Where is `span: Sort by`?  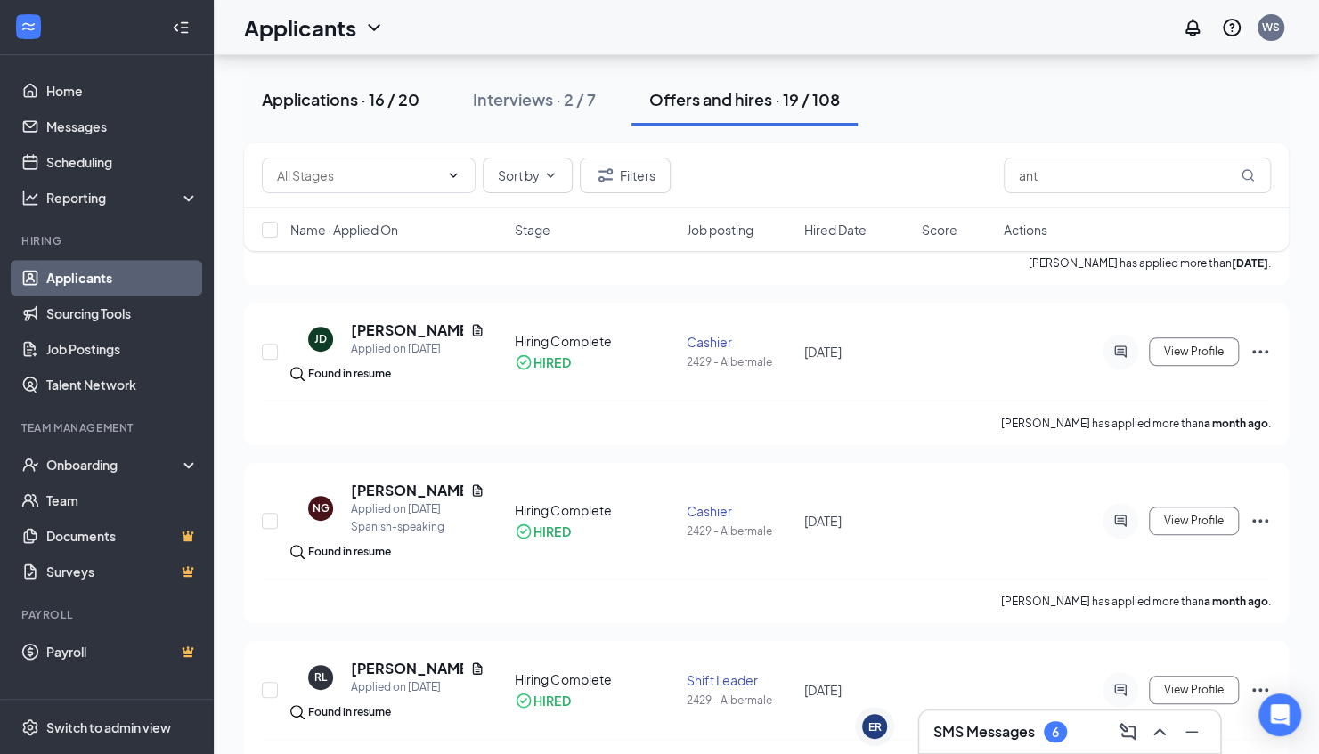 span: Sort by is located at coordinates (518, 175).